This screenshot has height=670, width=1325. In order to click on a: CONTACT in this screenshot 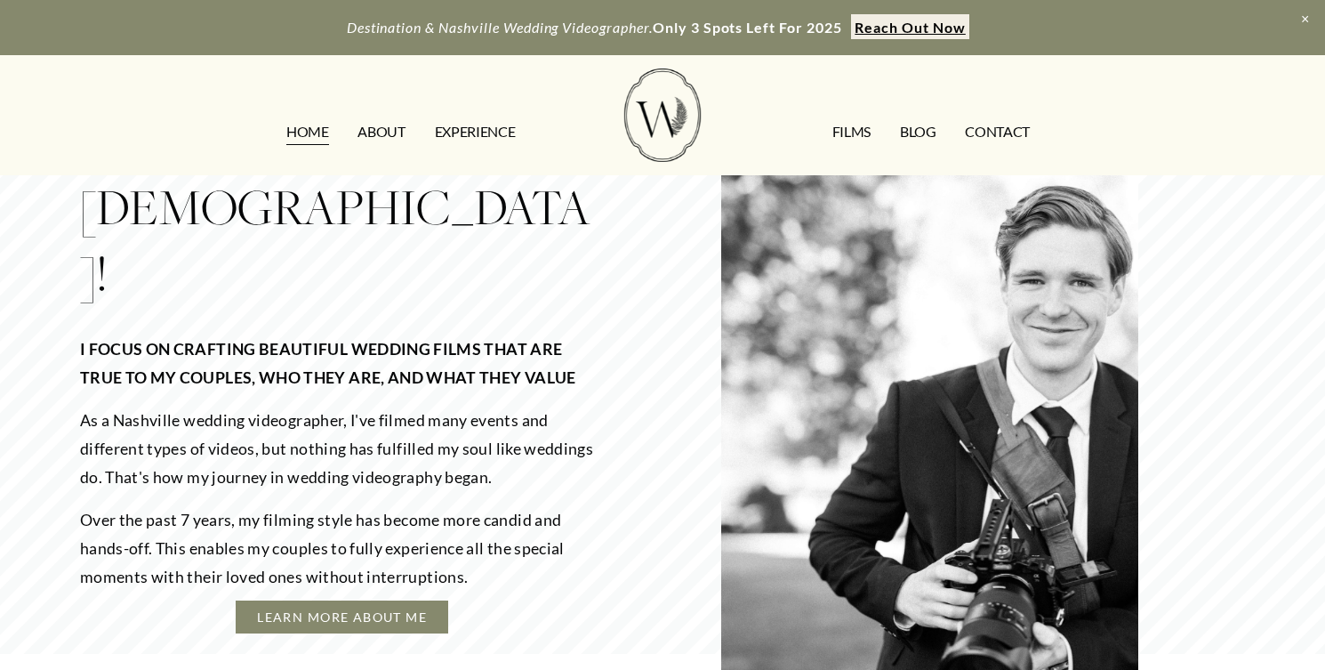, I will do `click(997, 132)`.